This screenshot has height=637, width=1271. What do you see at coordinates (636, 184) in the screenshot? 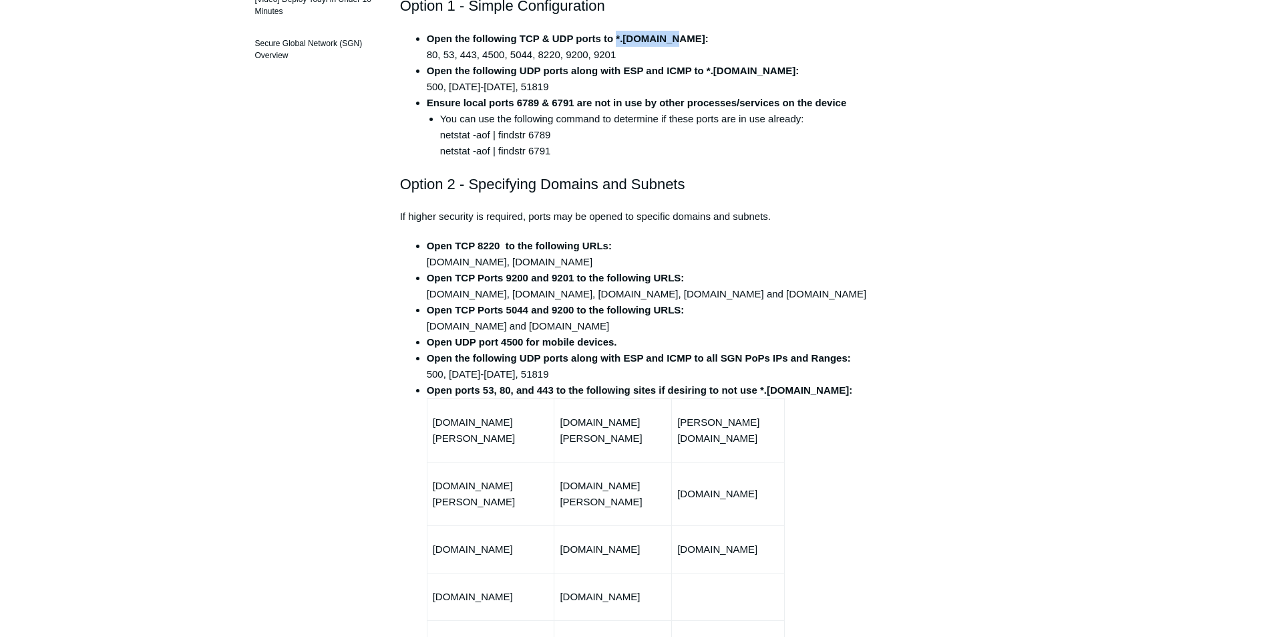
I see `h2: Option 2 - Specifying Domains and Subnets` at bounding box center [636, 184].